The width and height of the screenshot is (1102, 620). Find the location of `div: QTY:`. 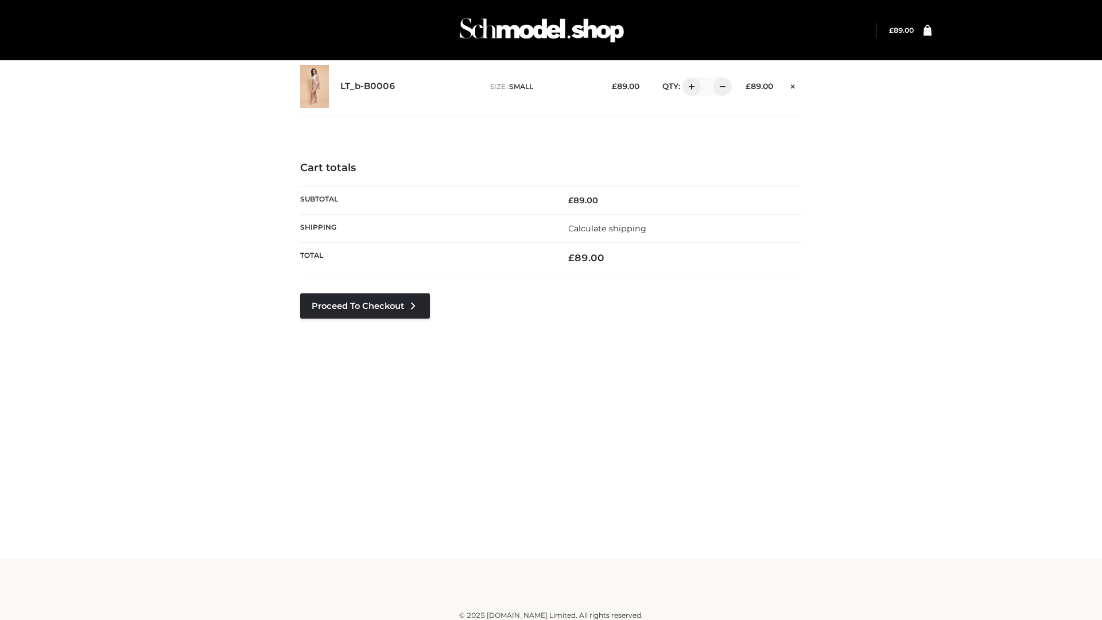

div: QTY: is located at coordinates (690, 87).